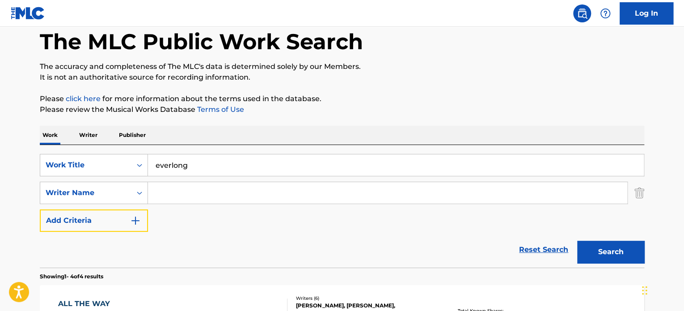  I want to click on div: Work Title, so click(86, 165).